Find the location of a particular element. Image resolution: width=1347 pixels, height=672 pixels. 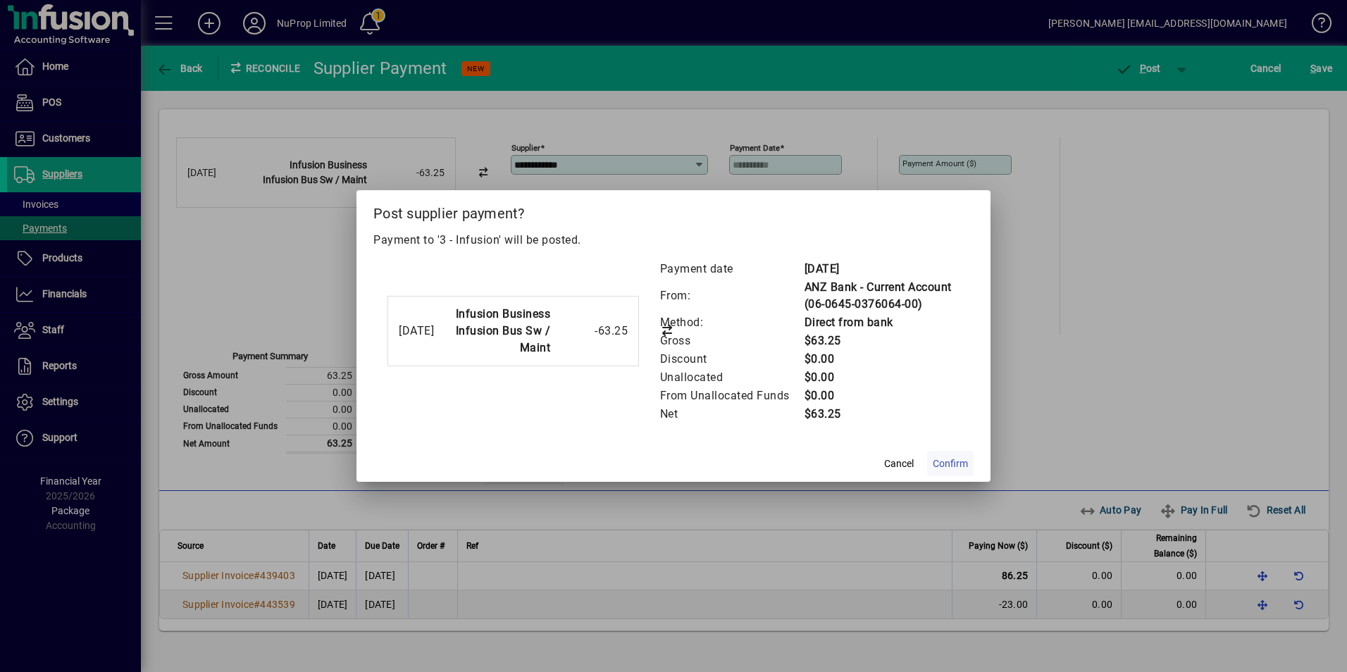

td: Unallocated is located at coordinates (731, 378).